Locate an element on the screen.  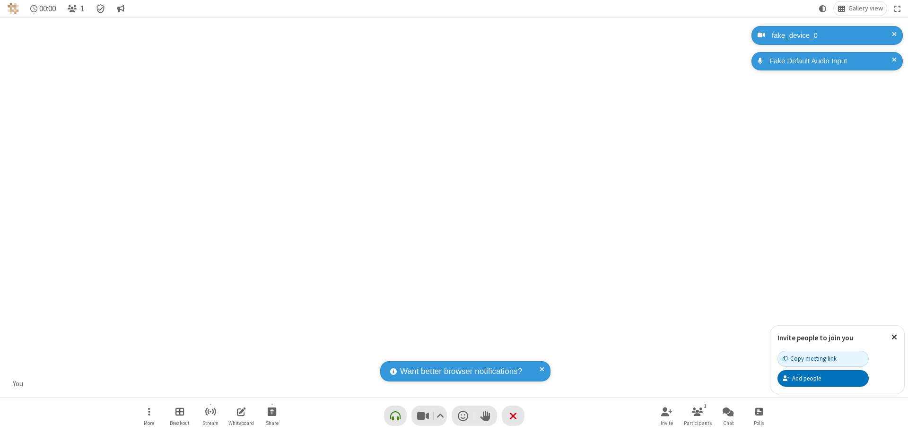
span: More is located at coordinates (149, 423).